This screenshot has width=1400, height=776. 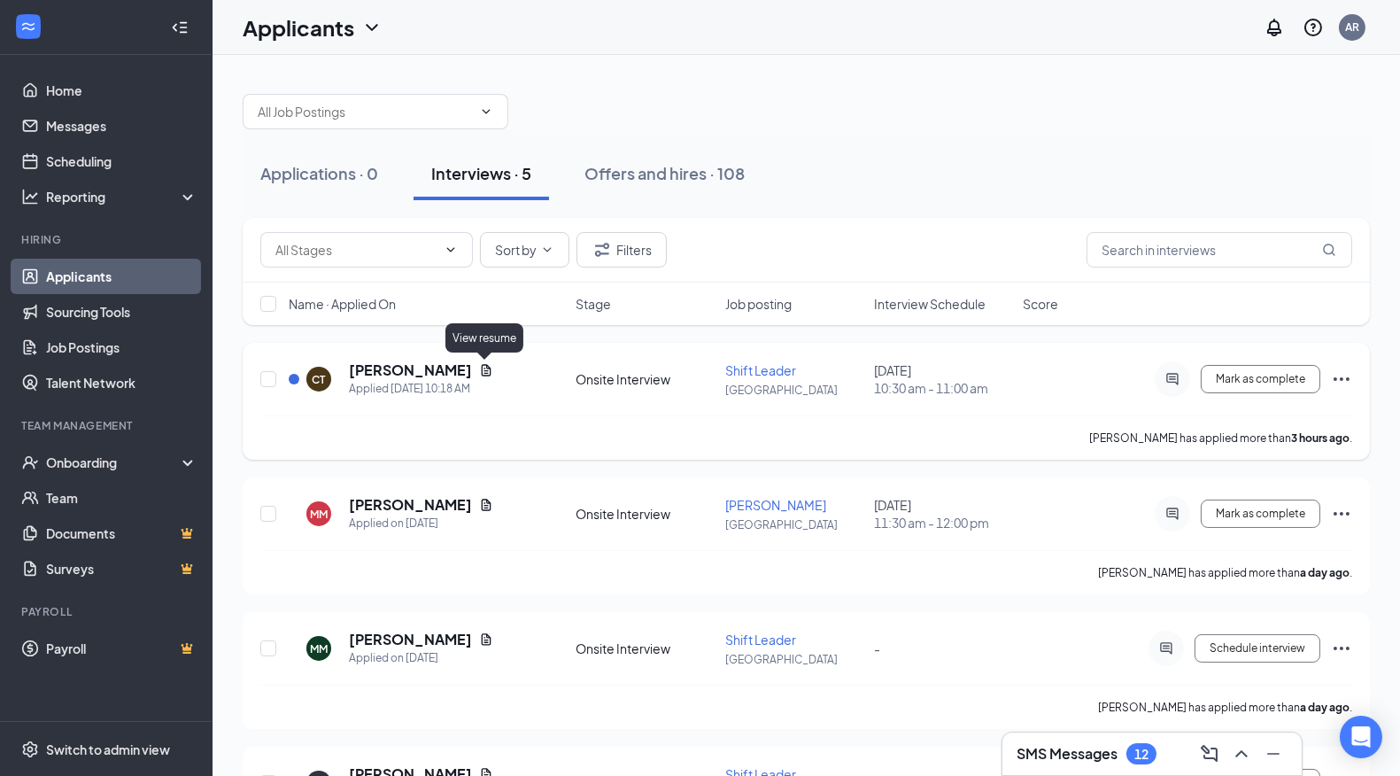 What do you see at coordinates (1320, 437) in the screenshot?
I see `b: 3 hours ago` at bounding box center [1320, 437].